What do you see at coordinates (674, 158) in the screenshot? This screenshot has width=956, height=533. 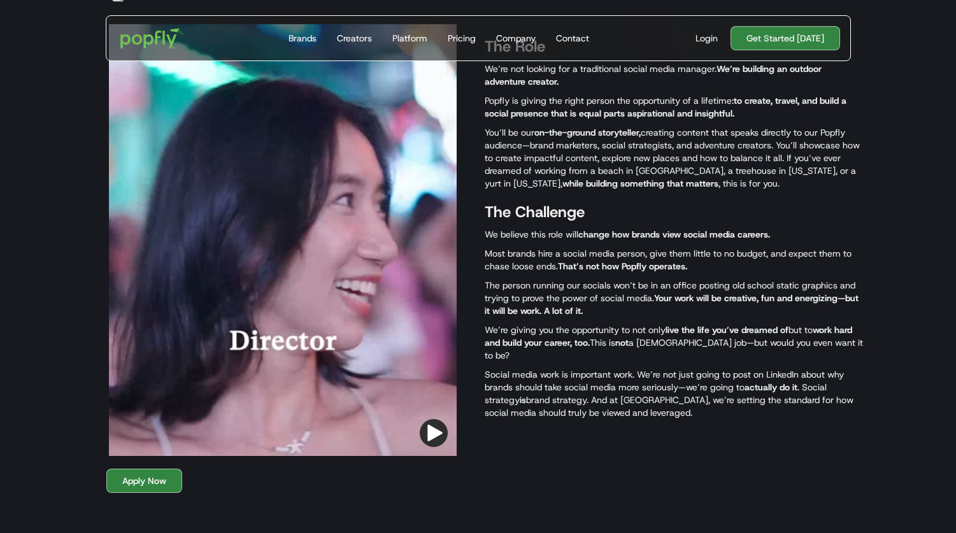 I see `p: You’ll be our creating content that speaks directly to our Popfly audience—brand marketers, socia...` at bounding box center [674, 158].